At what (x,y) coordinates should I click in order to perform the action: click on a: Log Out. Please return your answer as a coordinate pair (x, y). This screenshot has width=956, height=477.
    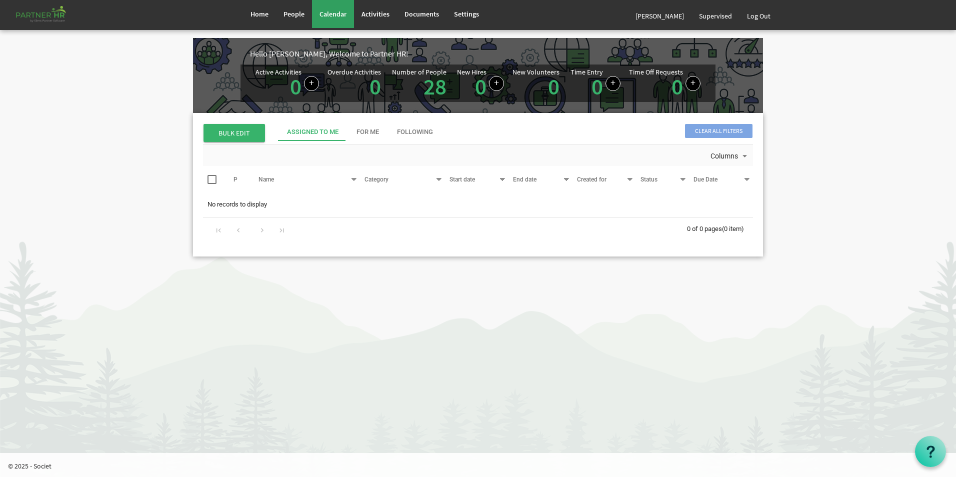
    Looking at the image, I should click on (758, 16).